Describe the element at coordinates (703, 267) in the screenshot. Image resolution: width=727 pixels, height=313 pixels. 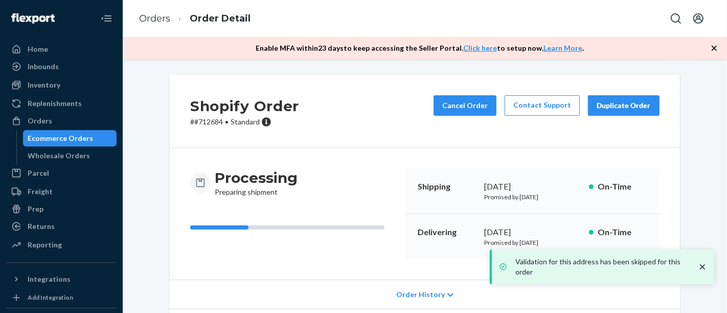
I see `svg: close toast` at that location.